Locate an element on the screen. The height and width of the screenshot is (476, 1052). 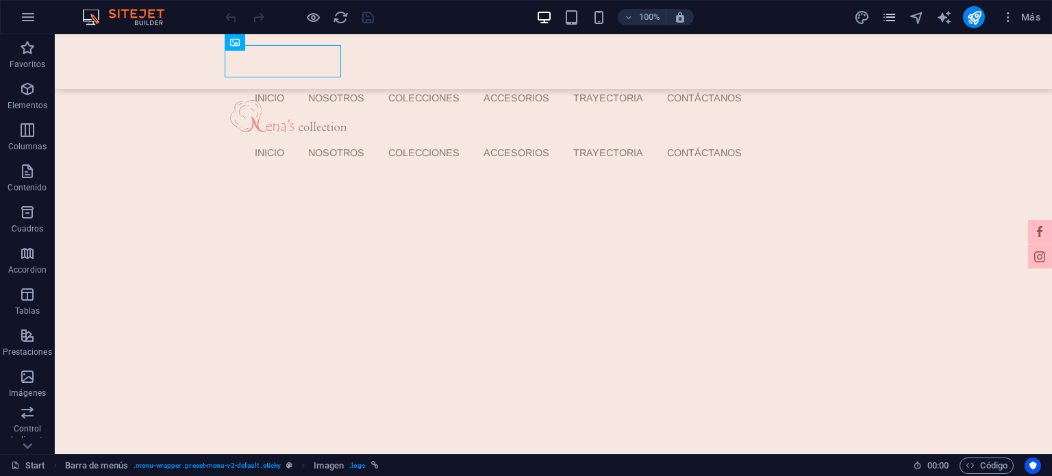
h6: Tiempo de la sesión is located at coordinates (931, 466).